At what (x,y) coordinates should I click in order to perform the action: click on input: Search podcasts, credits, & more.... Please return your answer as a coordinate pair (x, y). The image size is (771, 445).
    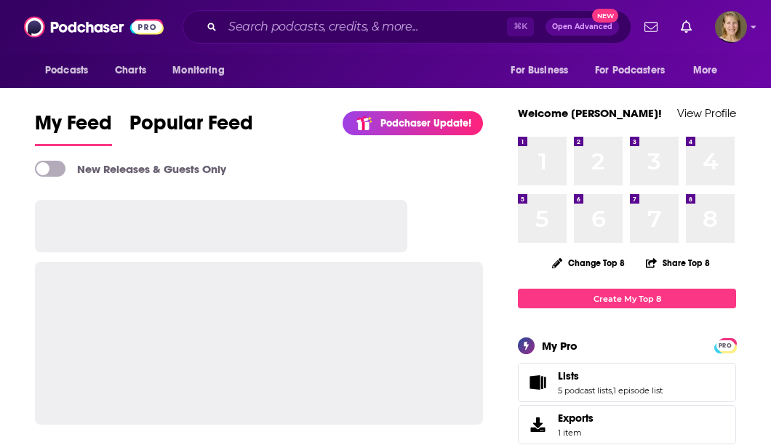
    Looking at the image, I should click on (365, 27).